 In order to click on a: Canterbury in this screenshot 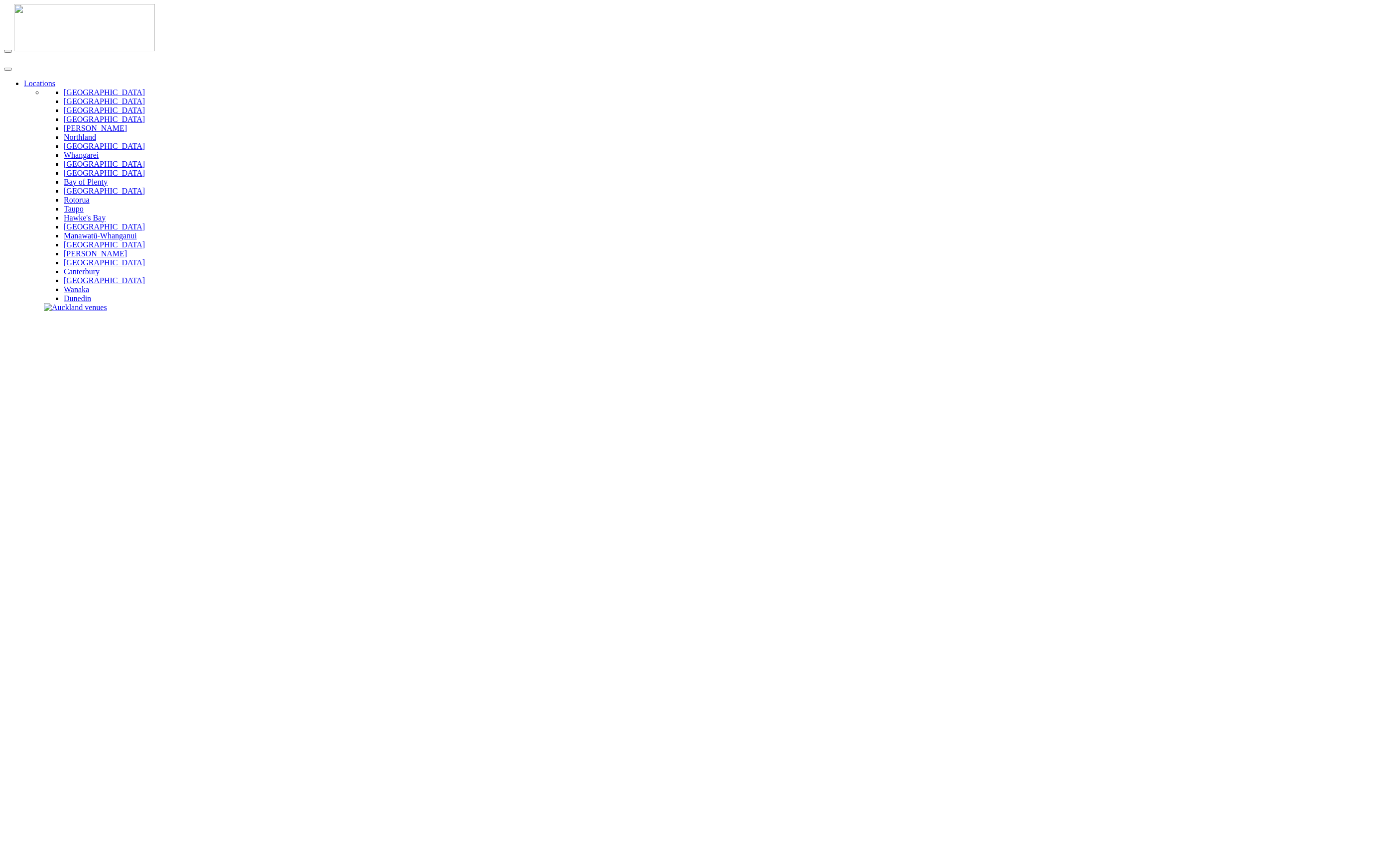, I will do `click(82, 272)`.